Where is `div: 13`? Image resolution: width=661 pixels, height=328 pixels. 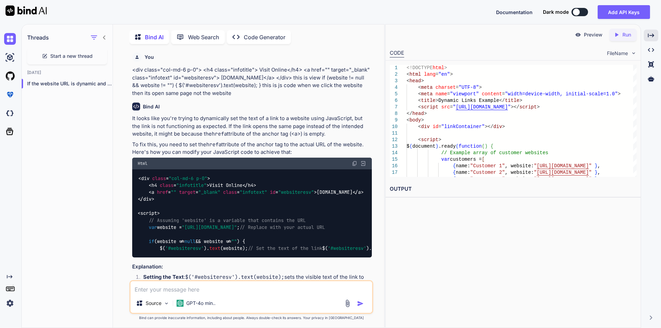 div: 13 is located at coordinates (393, 146).